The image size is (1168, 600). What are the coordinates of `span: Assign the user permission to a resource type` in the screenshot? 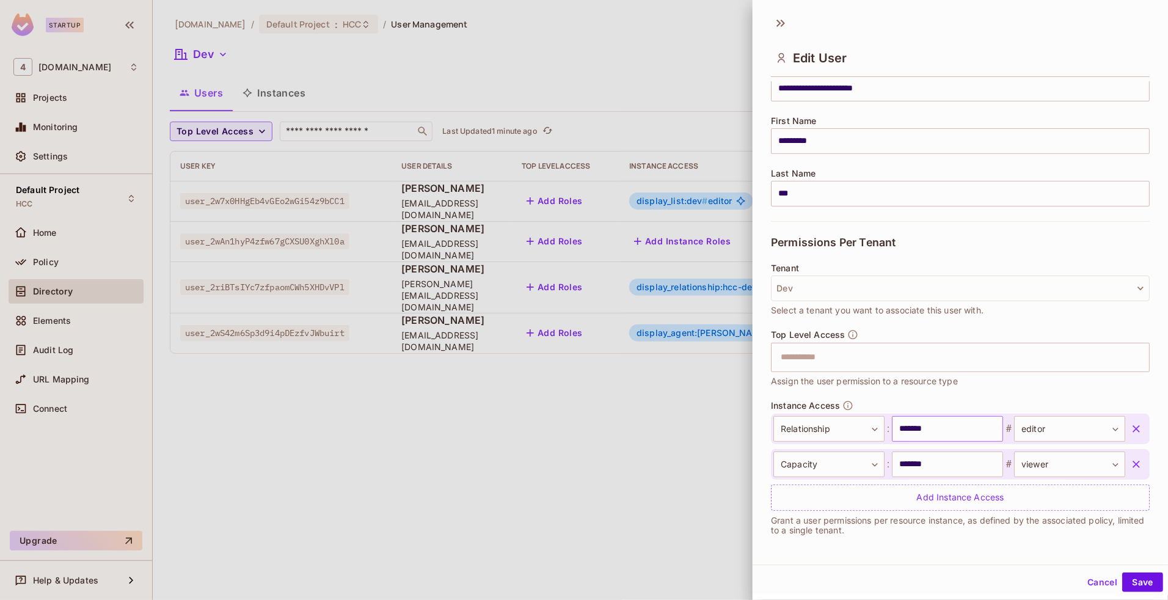 It's located at (864, 381).